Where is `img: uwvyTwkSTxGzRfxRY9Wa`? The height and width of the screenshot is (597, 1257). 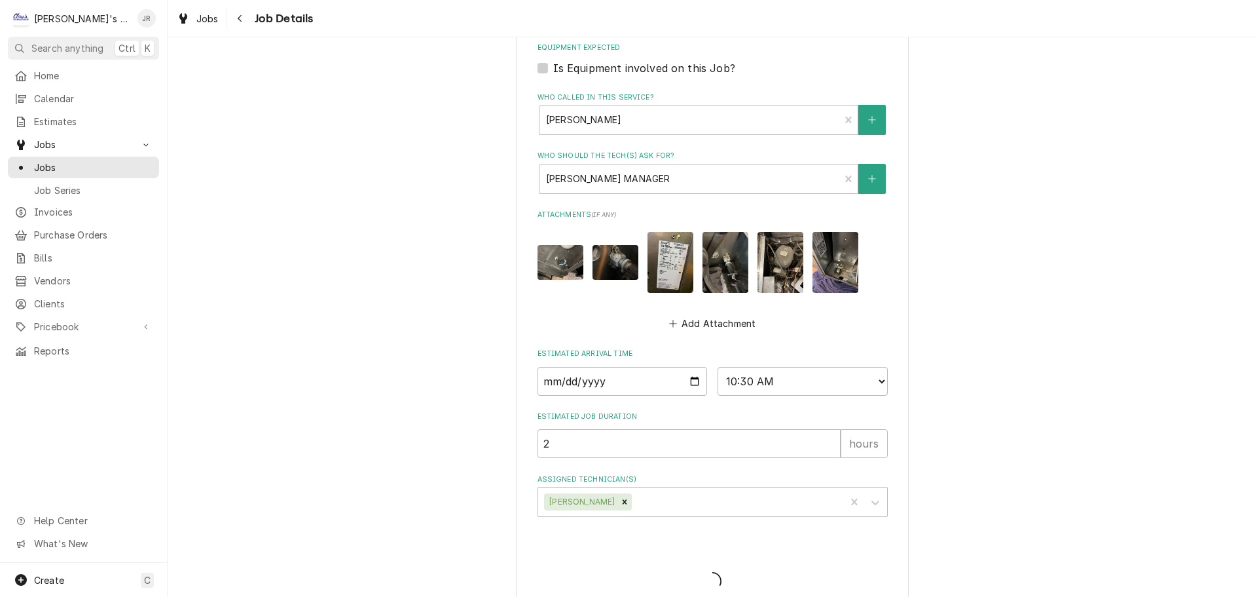 img: uwvyTwkSTxGzRfxRY9Wa is located at coordinates (616, 262).